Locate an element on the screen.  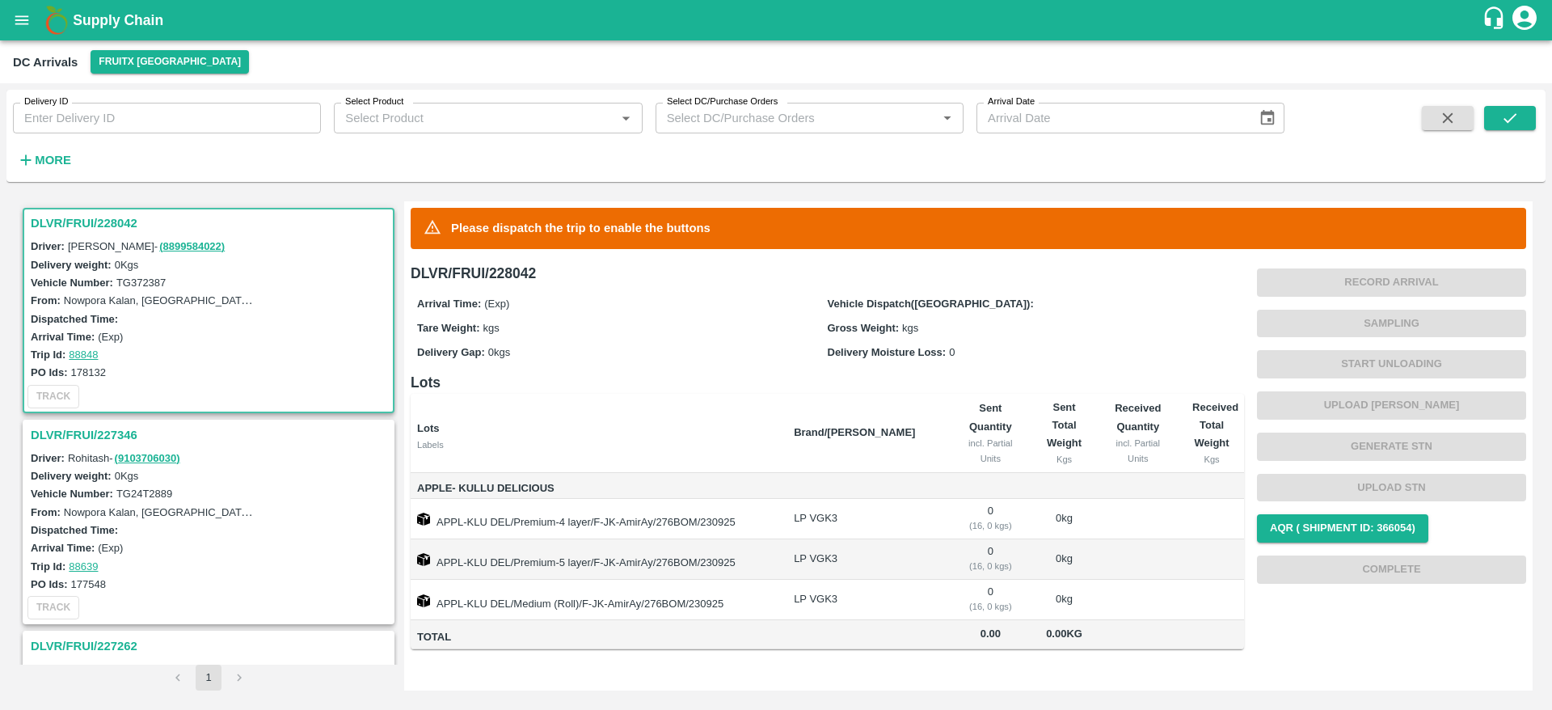
p: Please dispatch the trip to enable the buttons is located at coordinates (580, 228).